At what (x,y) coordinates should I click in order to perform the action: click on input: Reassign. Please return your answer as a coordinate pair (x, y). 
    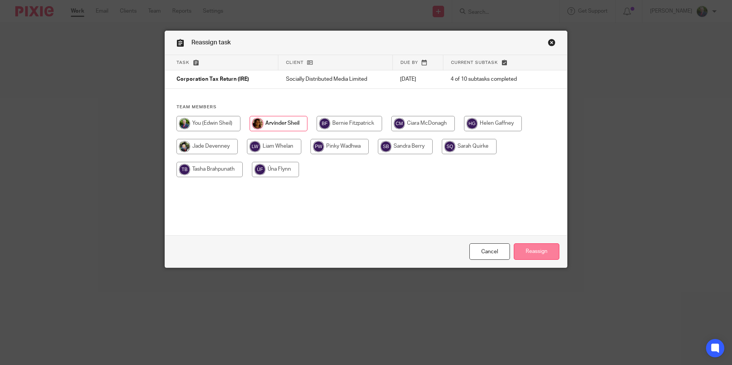
    Looking at the image, I should click on (536, 251).